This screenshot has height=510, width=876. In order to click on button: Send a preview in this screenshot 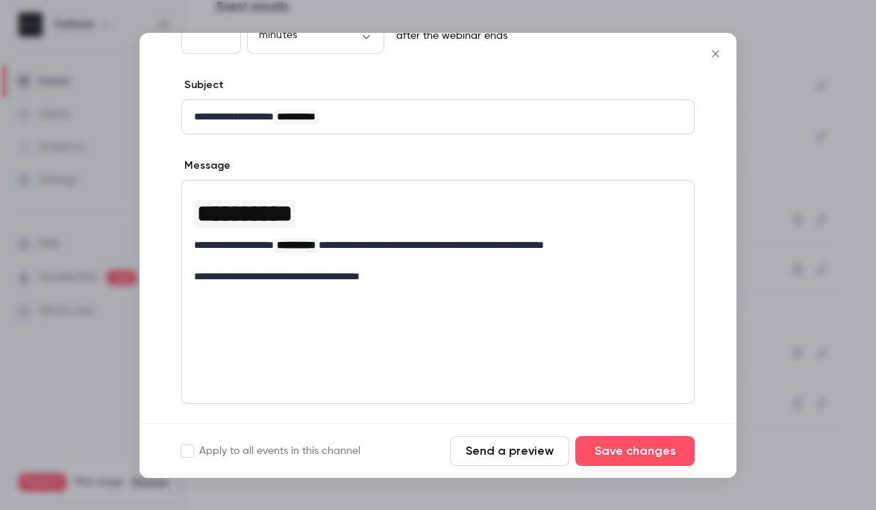, I will do `click(510, 451)`.